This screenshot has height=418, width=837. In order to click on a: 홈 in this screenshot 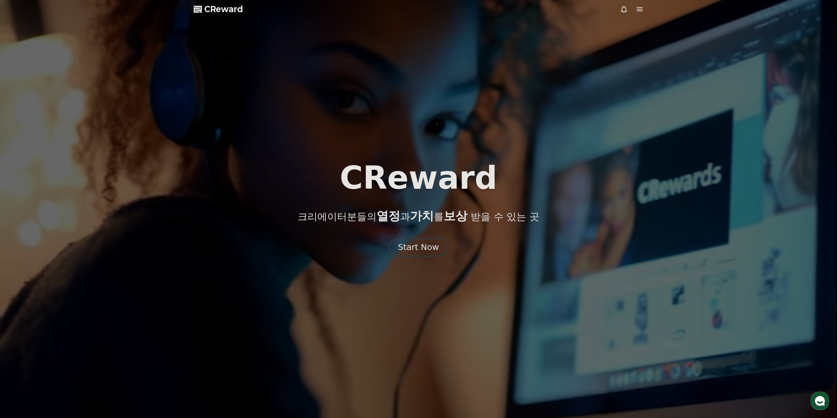, I will do `click(23, 217)`.